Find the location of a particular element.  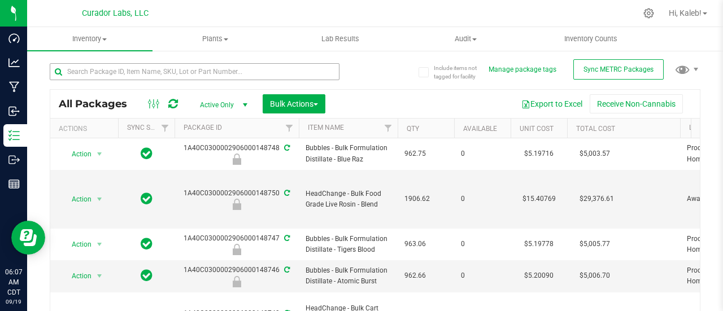

inline-svg: Manufacturing is located at coordinates (14, 87).